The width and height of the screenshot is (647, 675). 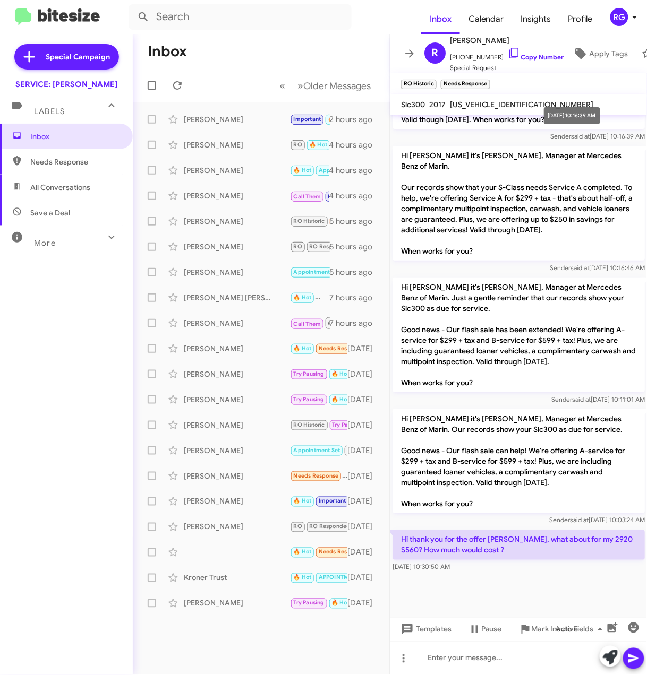 I want to click on span: Needs Response, so click(x=341, y=552).